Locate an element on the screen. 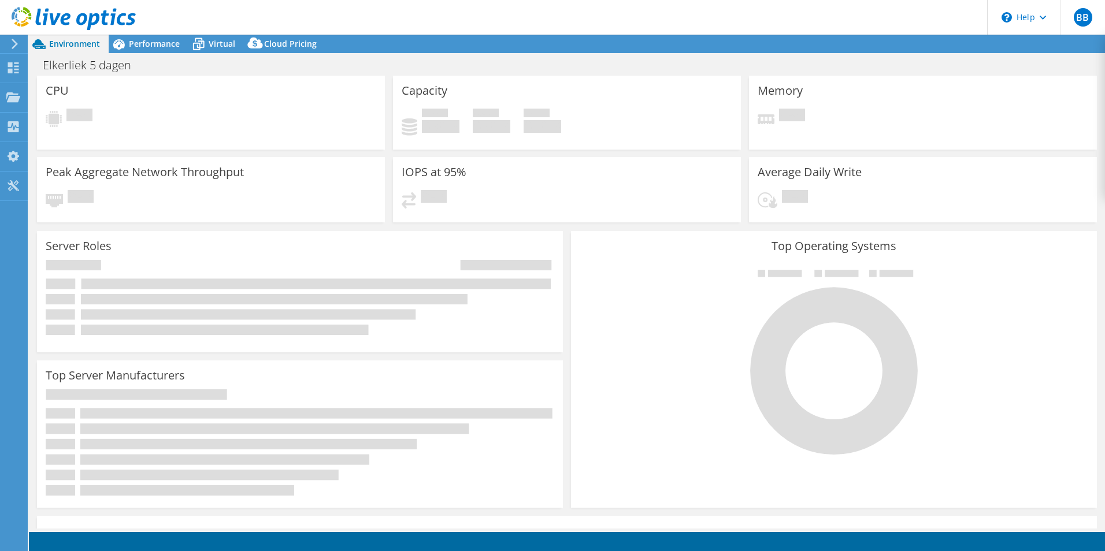  span: Environment is located at coordinates (75, 43).